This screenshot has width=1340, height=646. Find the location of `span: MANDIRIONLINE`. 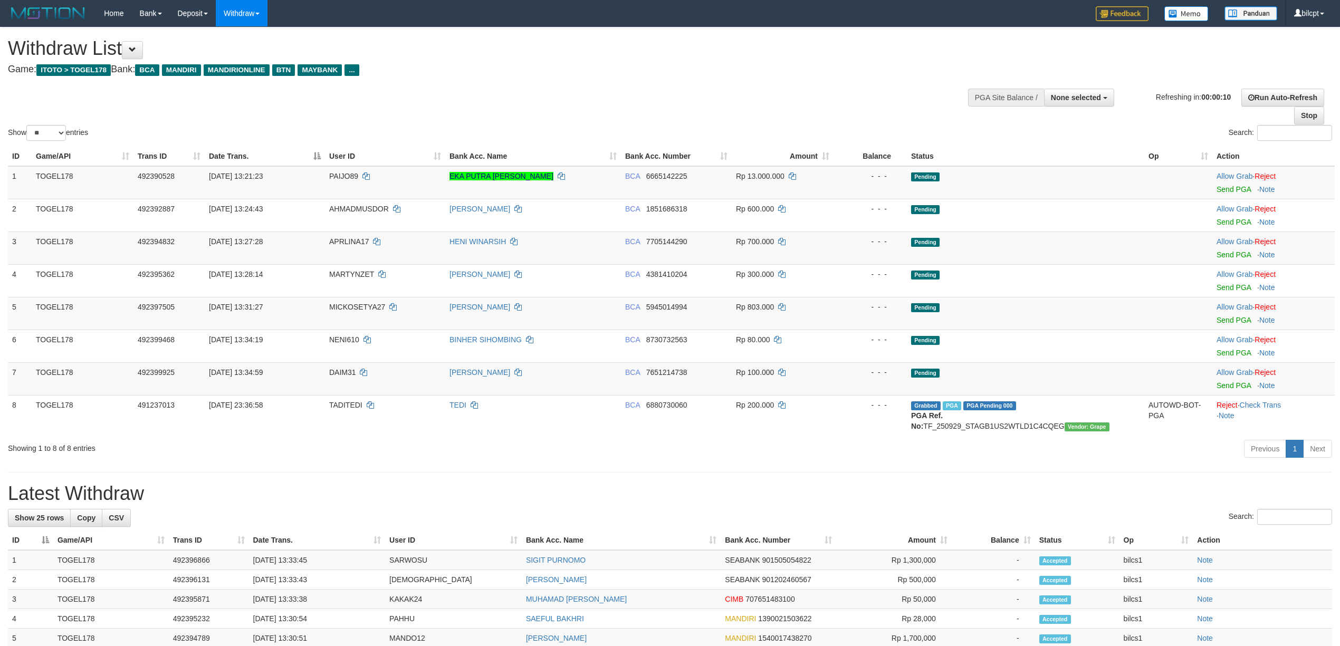

span: MANDIRIONLINE is located at coordinates (236, 70).